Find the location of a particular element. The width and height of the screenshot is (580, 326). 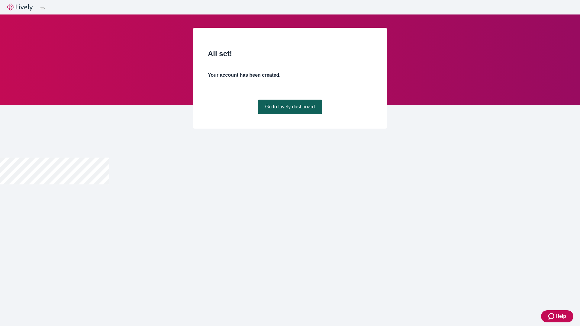

h2: All set! is located at coordinates (290, 54).